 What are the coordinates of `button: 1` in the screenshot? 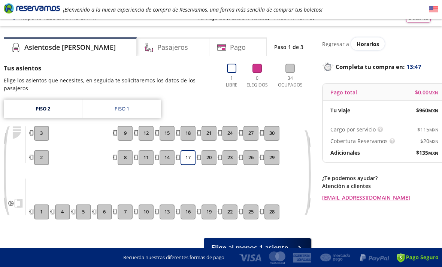 It's located at (42, 212).